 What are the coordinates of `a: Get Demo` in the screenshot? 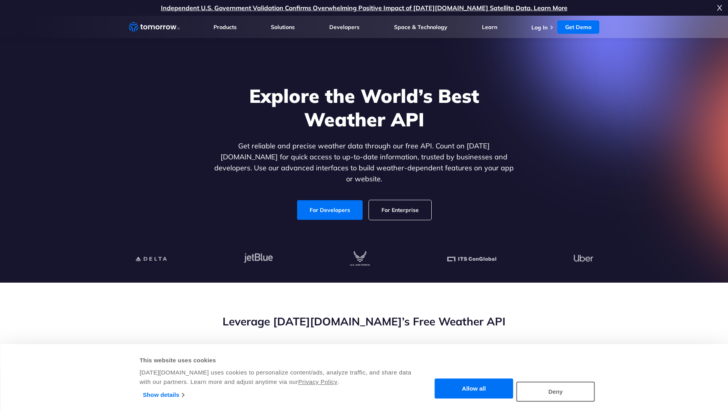 It's located at (578, 27).